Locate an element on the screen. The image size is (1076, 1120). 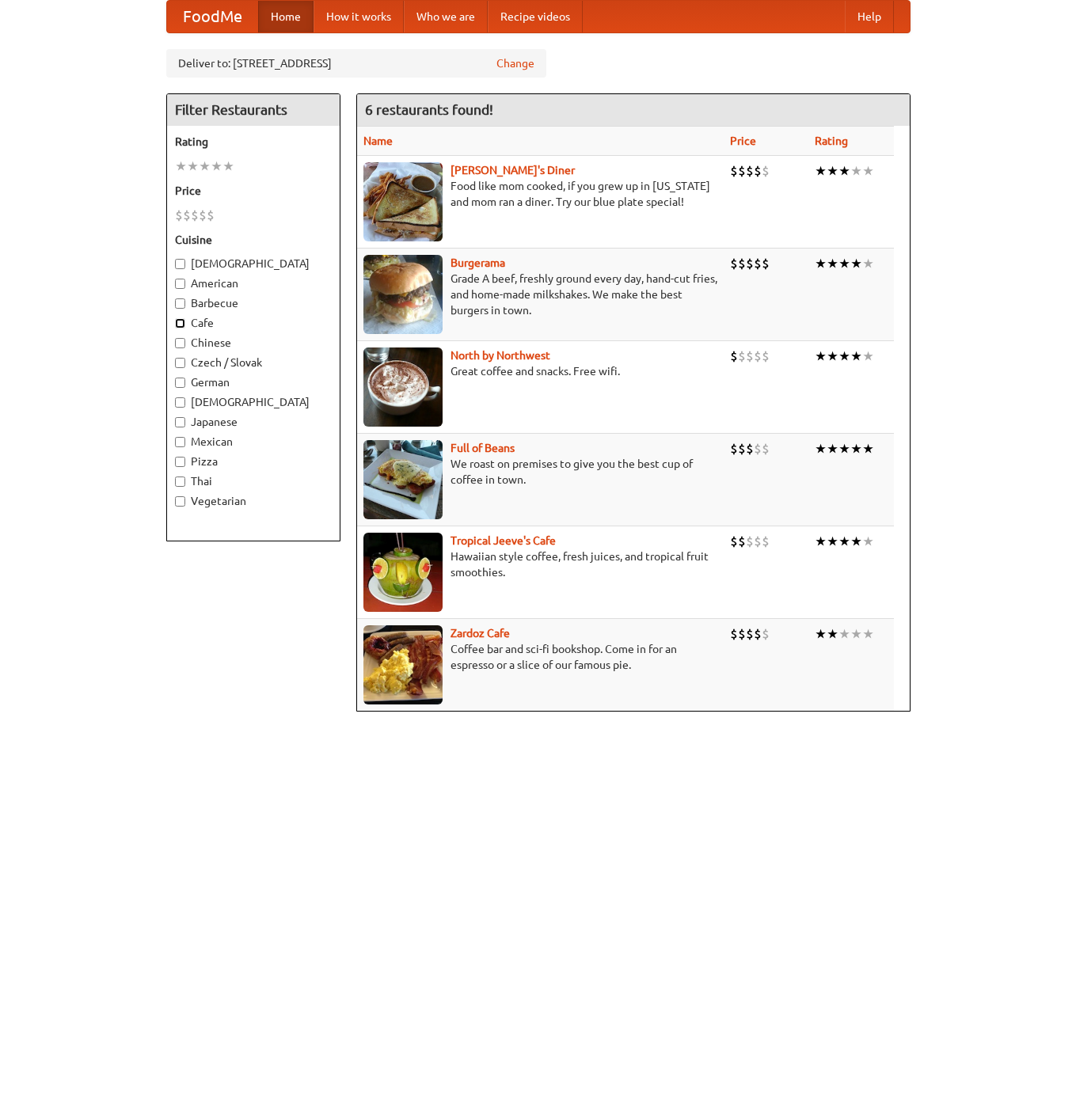
img: burgerama.jpg is located at coordinates (403, 295).